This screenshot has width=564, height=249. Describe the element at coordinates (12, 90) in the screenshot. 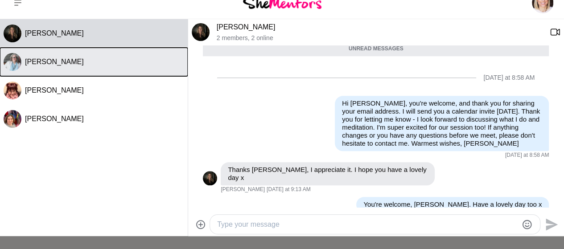

I see `div: Mel Stibbs` at that location.